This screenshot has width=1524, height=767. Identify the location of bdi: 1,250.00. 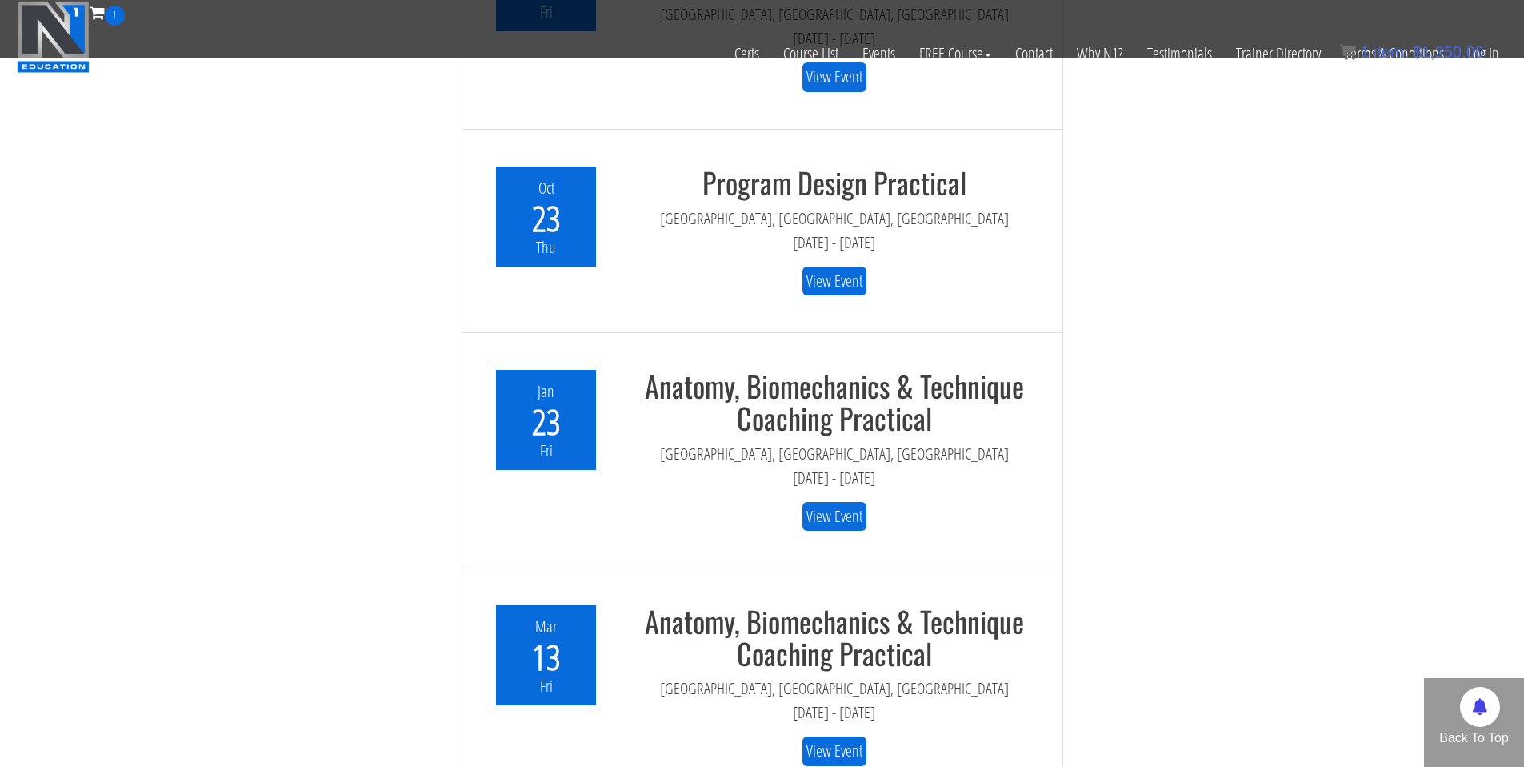
(1448, 52).